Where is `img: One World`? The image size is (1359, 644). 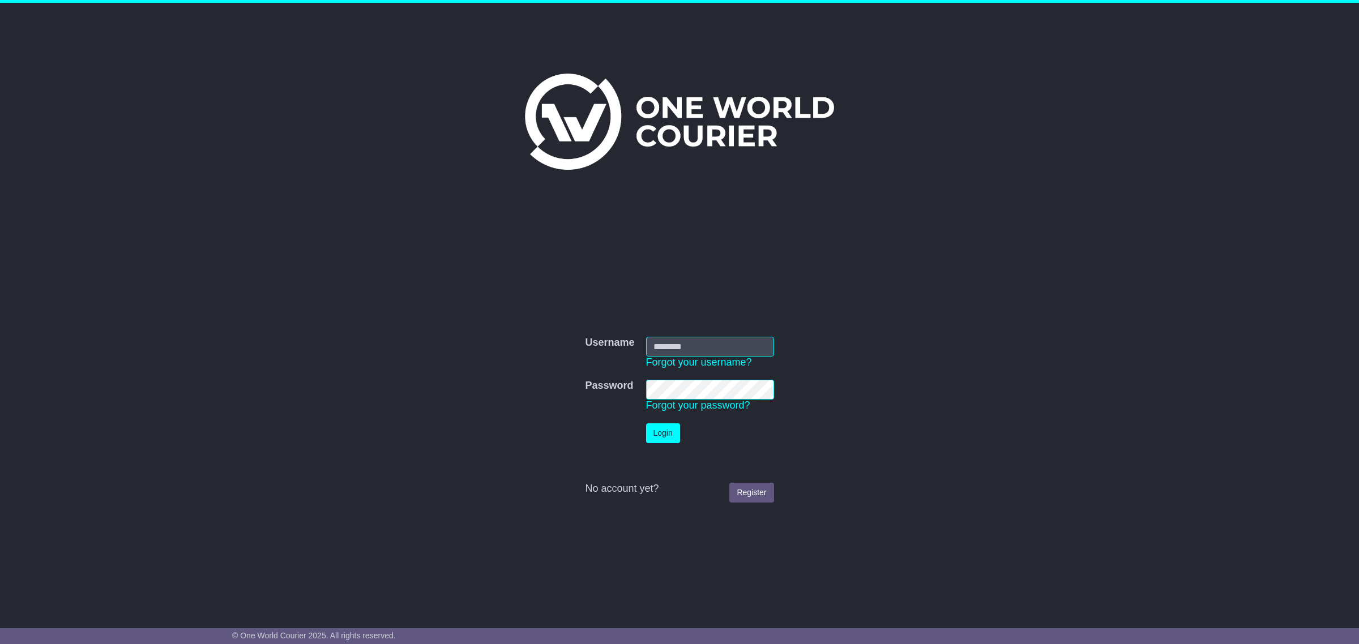 img: One World is located at coordinates (679, 122).